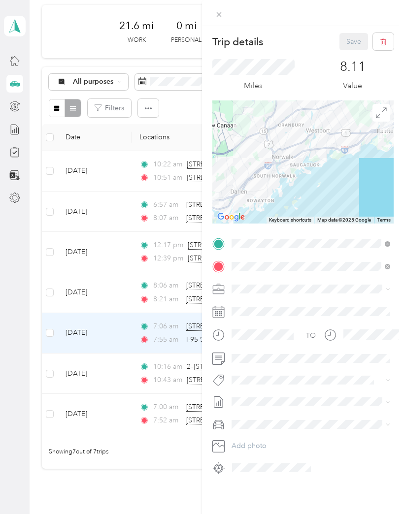 This screenshot has width=404, height=514. I want to click on div: TO, so click(311, 335).